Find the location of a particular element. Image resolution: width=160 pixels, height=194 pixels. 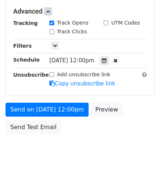

label: Add unsubscribe link is located at coordinates (84, 75).